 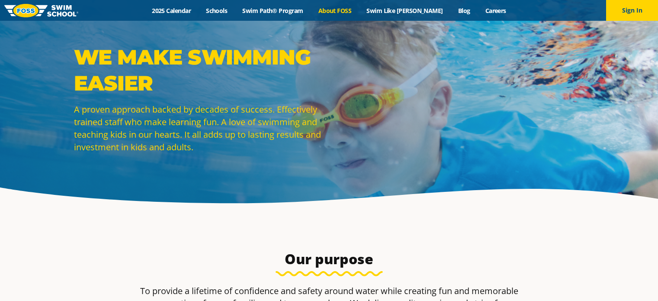 What do you see at coordinates (41, 10) in the screenshot?
I see `img: FOSS Swim School Logo` at bounding box center [41, 10].